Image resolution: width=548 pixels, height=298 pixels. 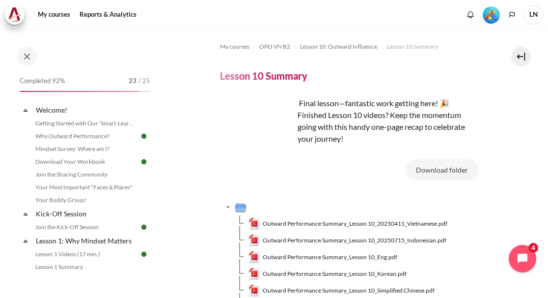 What do you see at coordinates (323, 257) in the screenshot?
I see `a: Outward Performance Summary_Lesson 10_Eng.pdfOutward Performance Summary_Lesson 10_Eng.pdf` at bounding box center [323, 257].